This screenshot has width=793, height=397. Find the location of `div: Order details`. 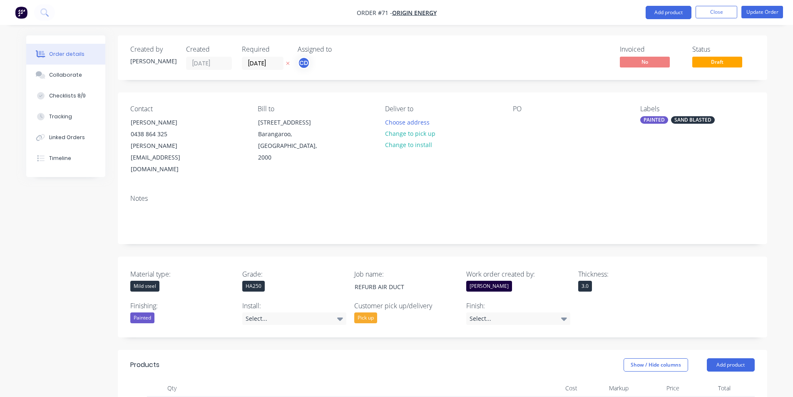

div: Order details is located at coordinates (67, 54).